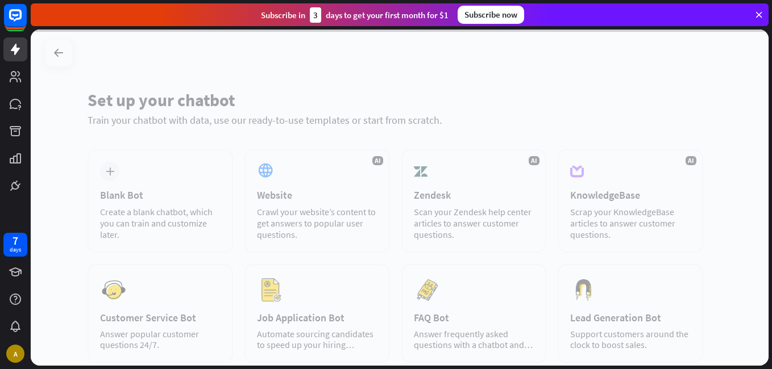  What do you see at coordinates (315, 15) in the screenshot?
I see `div: 3` at bounding box center [315, 15].